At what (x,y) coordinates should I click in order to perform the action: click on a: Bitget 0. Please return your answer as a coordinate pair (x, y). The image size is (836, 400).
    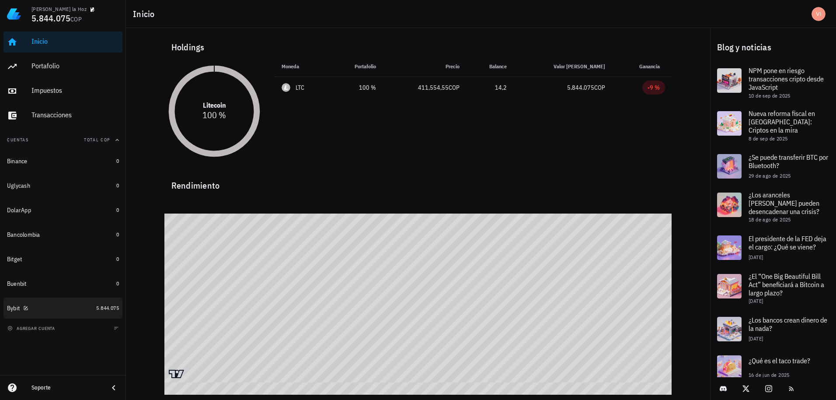
    Looking at the image, I should click on (63, 259).